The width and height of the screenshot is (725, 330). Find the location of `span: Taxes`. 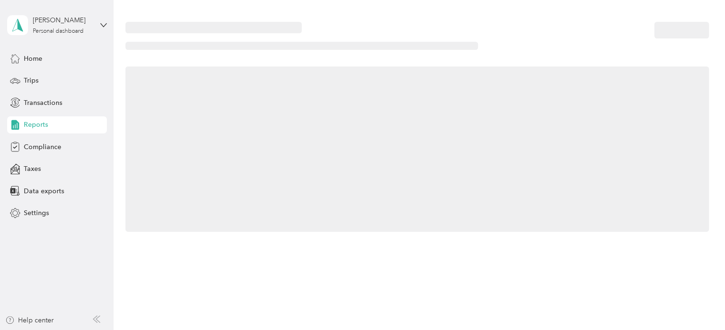

span: Taxes is located at coordinates (32, 169).